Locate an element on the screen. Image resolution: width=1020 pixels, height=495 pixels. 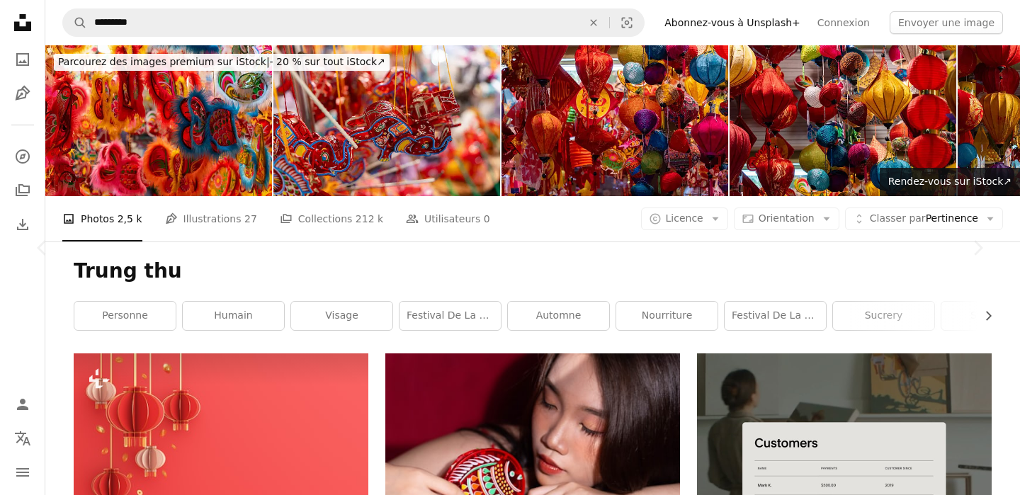
a: Connexion is located at coordinates (843, 23).